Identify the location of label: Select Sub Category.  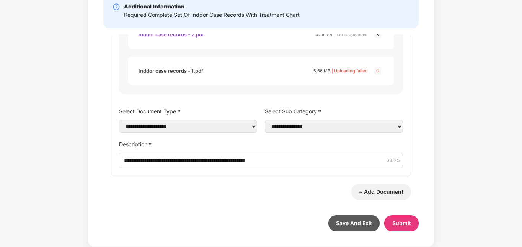
(334, 111).